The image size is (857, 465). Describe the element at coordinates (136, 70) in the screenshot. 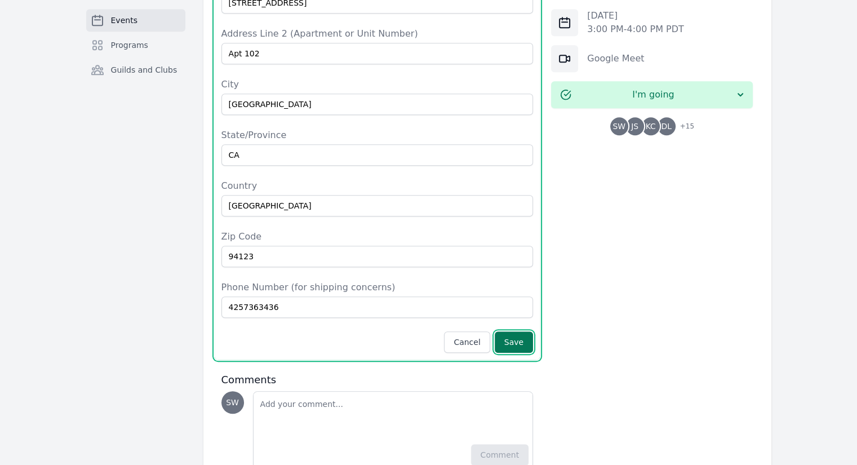

I see `a: Guilds and Clubs` at that location.